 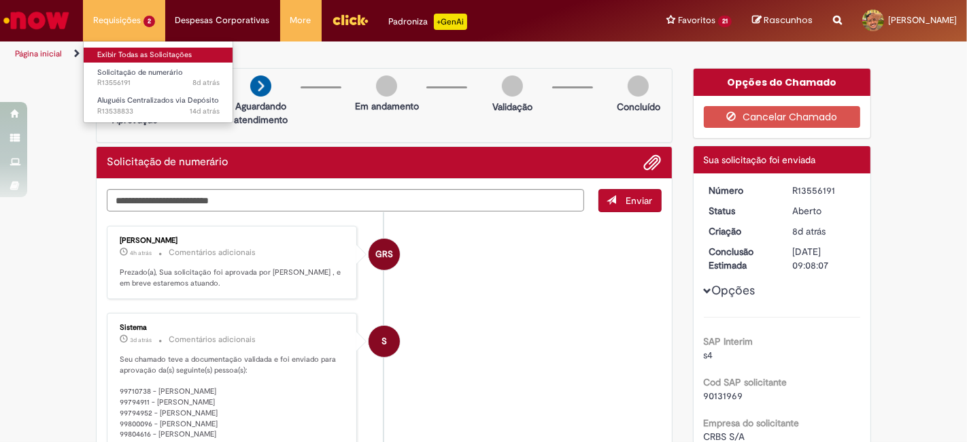 What do you see at coordinates (653, 162) in the screenshot?
I see `button: Adicionar anexos` at bounding box center [653, 162].